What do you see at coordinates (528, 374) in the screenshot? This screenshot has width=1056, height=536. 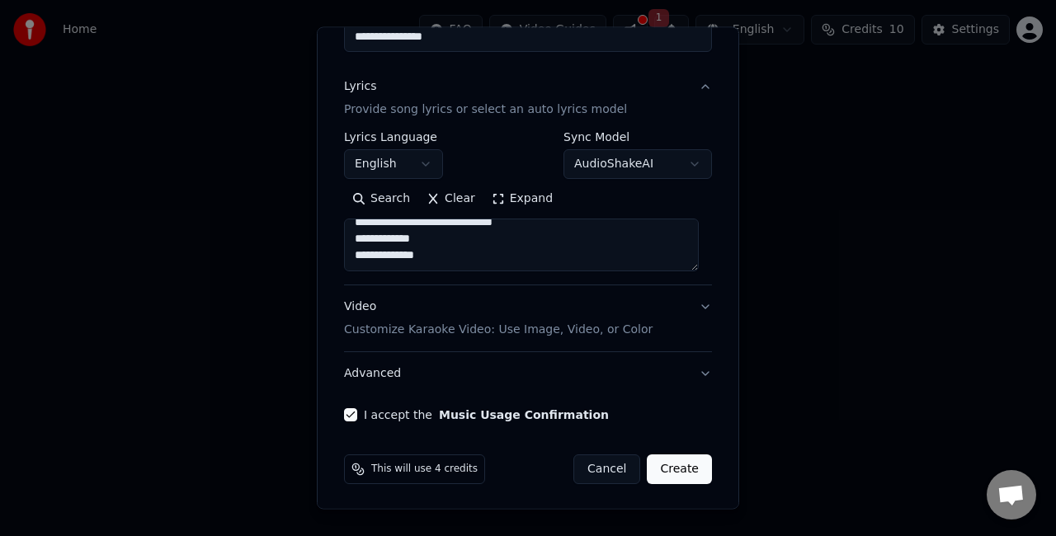 I see `button: Advanced` at bounding box center [528, 374].